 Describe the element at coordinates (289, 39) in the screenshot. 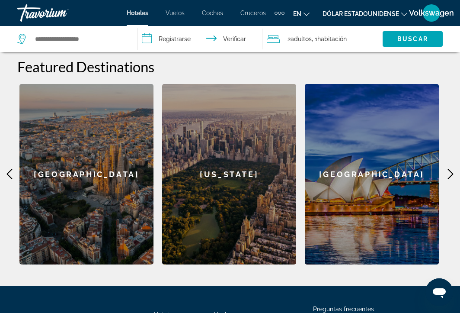

I see `font: 2` at that location.